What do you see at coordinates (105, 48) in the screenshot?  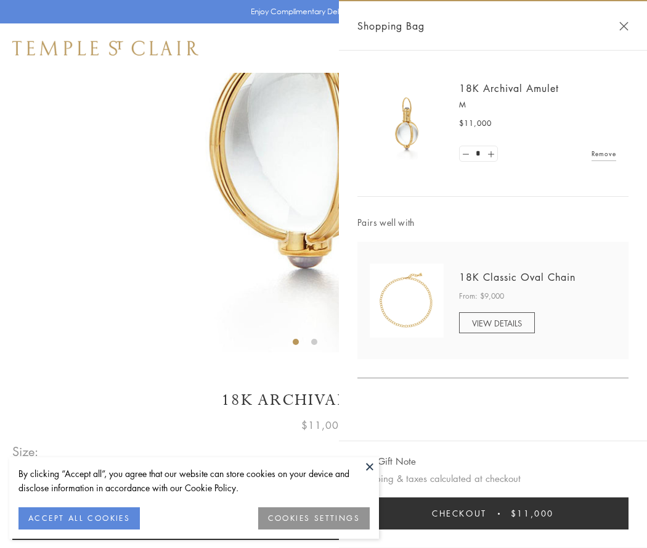 I see `img: Temple St. Clair` at bounding box center [105, 48].